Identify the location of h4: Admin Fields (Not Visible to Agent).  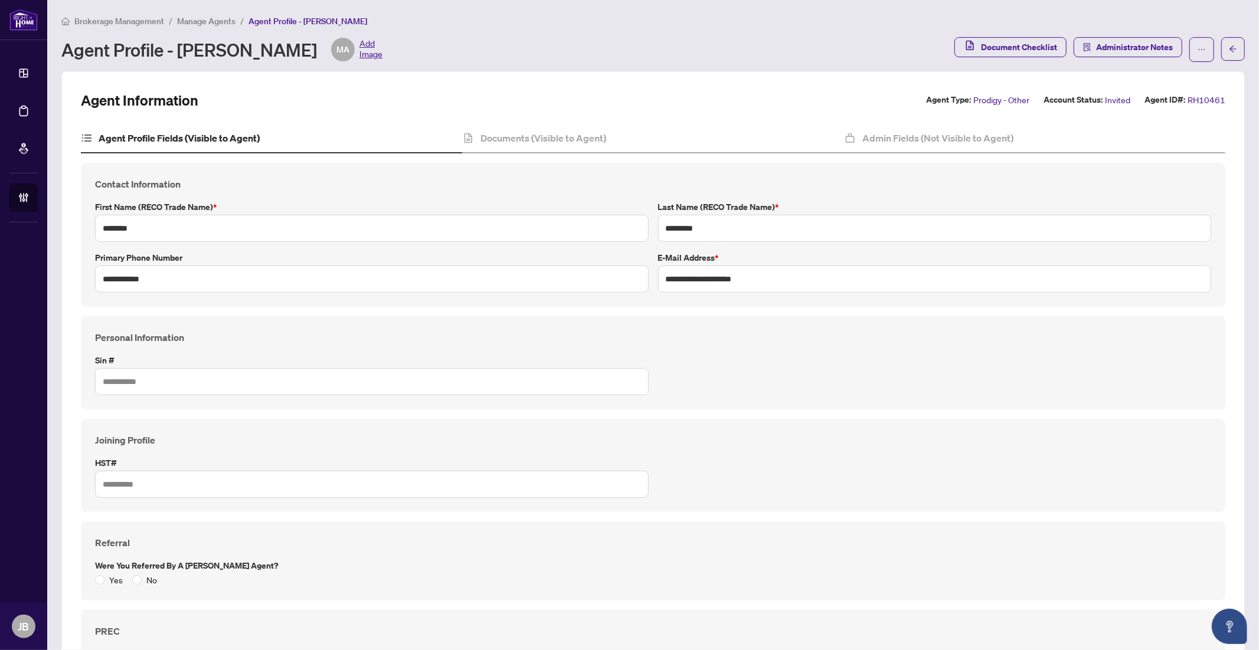
(938, 138).